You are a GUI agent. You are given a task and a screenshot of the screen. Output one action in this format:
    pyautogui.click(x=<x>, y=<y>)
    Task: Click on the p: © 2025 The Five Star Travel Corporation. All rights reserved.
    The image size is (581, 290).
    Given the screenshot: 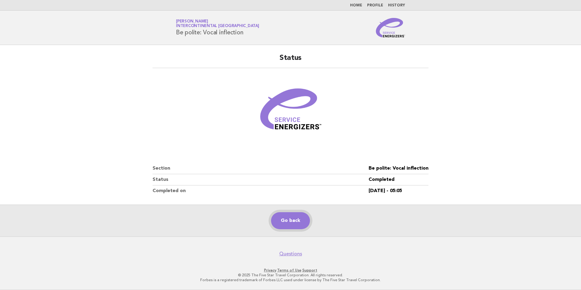 What is the action you would take?
    pyautogui.click(x=291, y=275)
    